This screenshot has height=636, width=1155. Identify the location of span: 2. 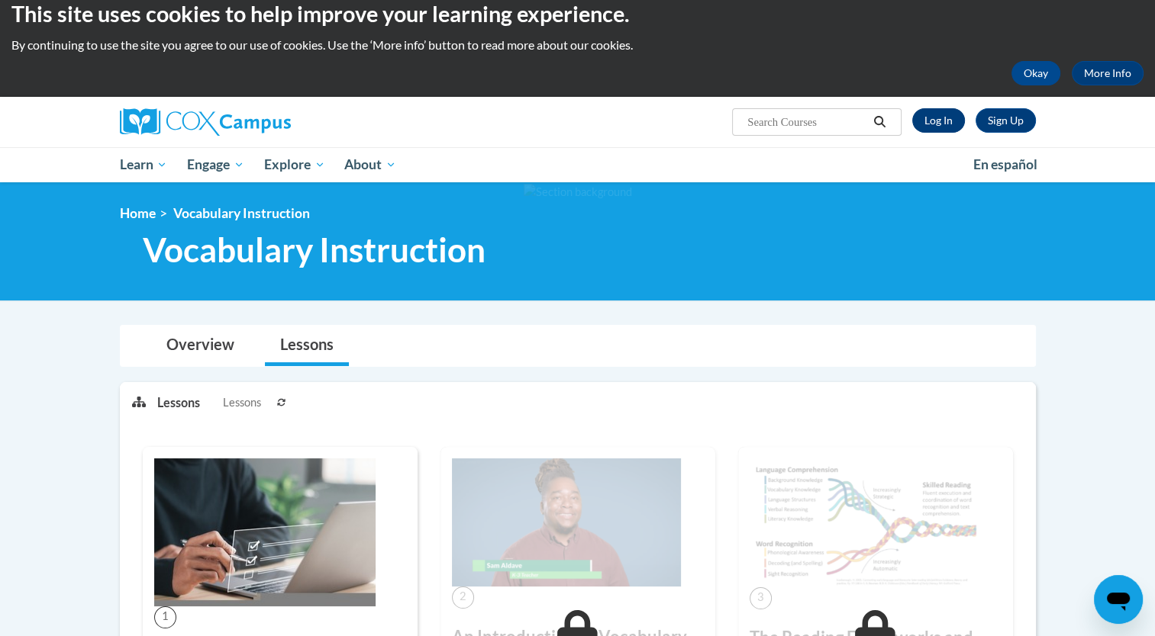
(462, 597).